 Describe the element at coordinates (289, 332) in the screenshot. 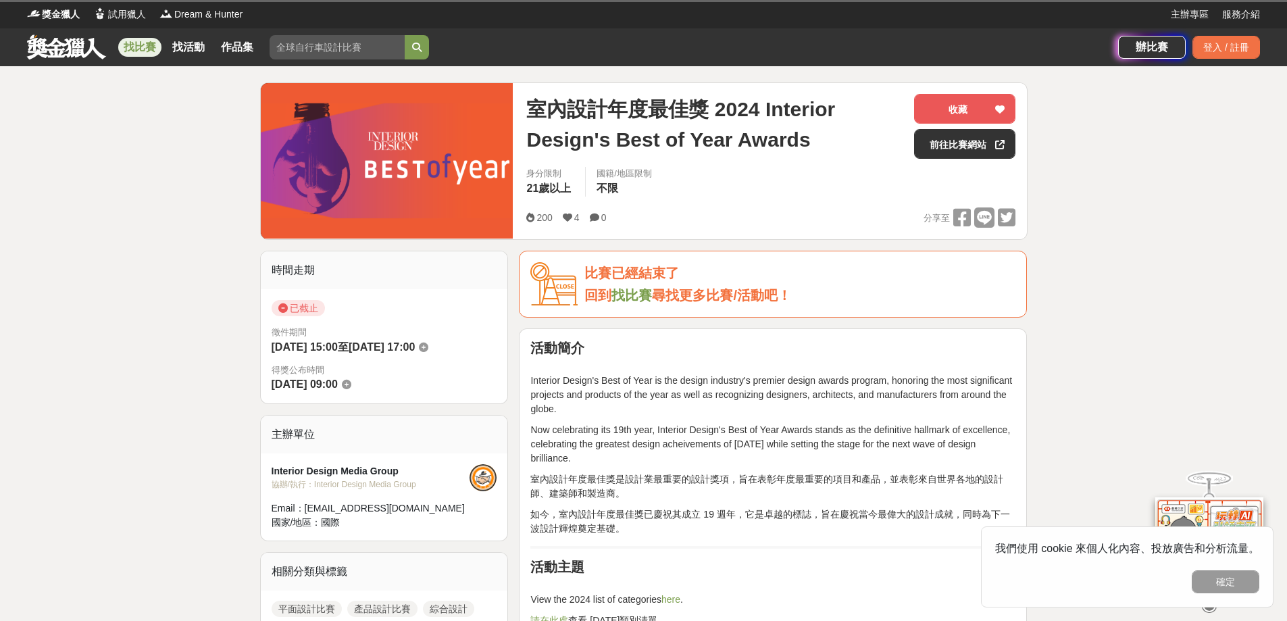

I see `span: 徵件期間` at that location.